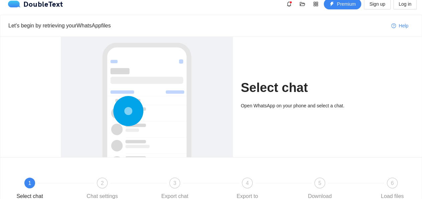  Describe the element at coordinates (102, 183) in the screenshot. I see `span: 2` at that location.